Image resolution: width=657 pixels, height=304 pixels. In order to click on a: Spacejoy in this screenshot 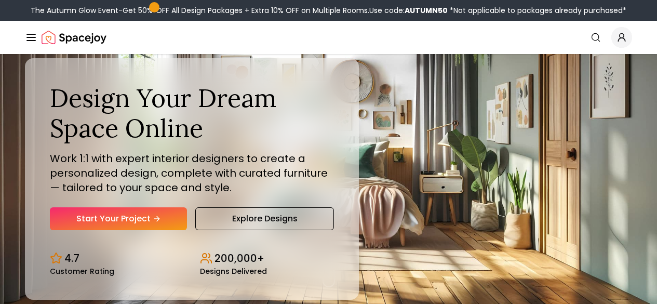, I will do `click(74, 37)`.